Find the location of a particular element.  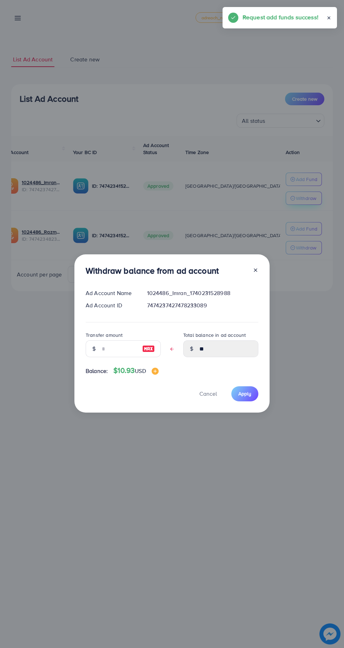

label: Total balance in ad account is located at coordinates (214, 335).